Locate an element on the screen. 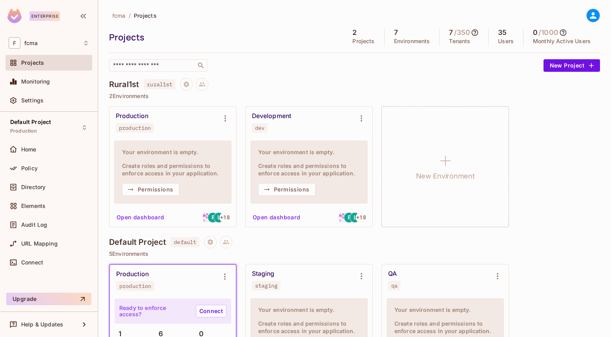 The width and height of the screenshot is (611, 337). h5: / 350 is located at coordinates (463, 33).